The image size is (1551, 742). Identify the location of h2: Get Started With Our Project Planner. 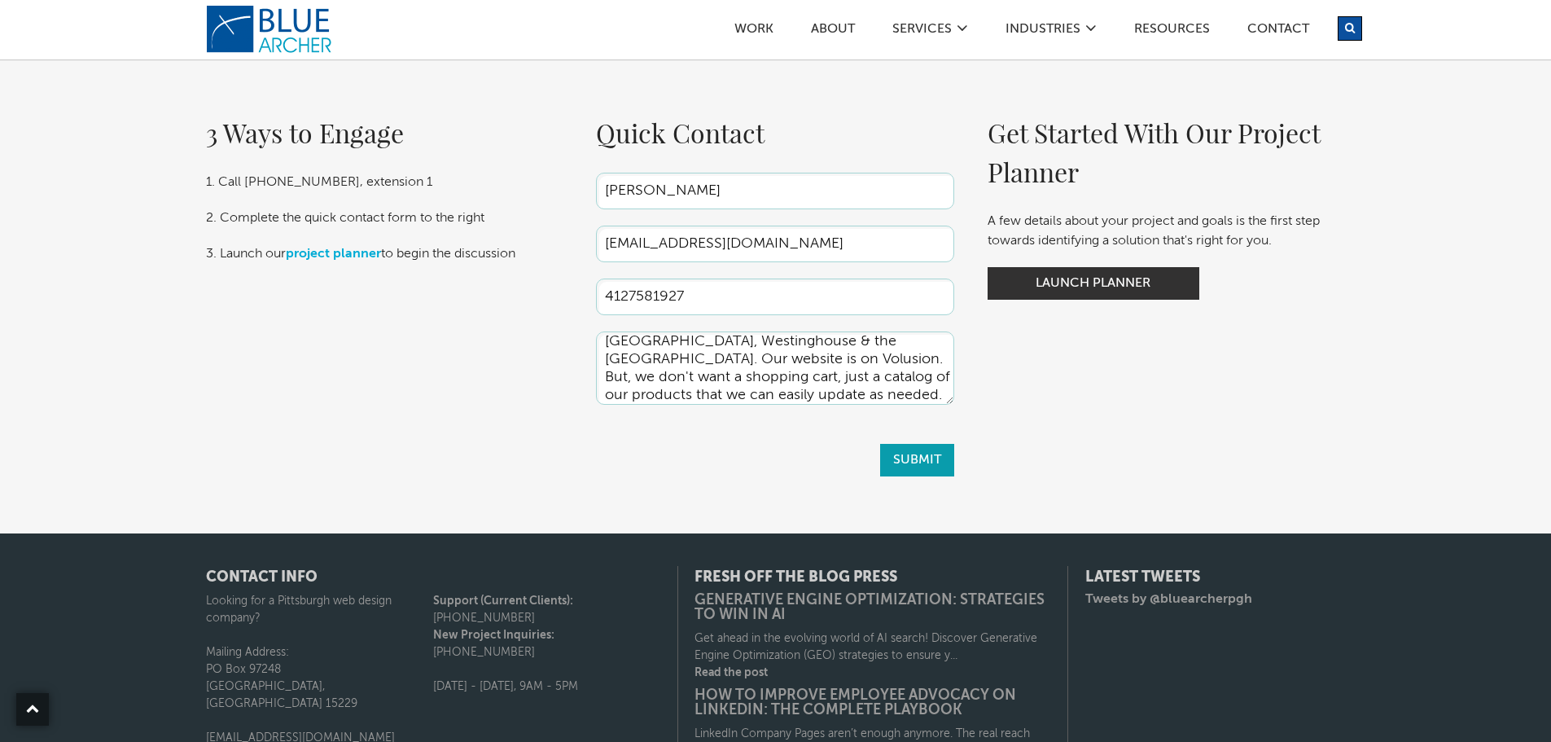
(1166, 152).